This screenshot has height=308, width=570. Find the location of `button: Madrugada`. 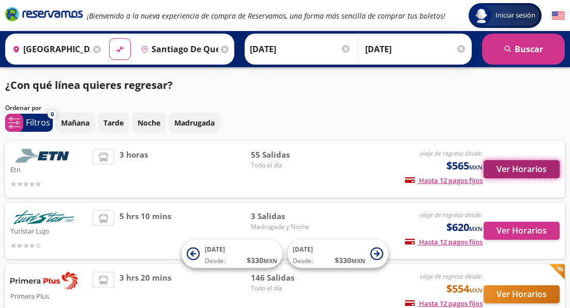

button: Madrugada is located at coordinates (194, 123).